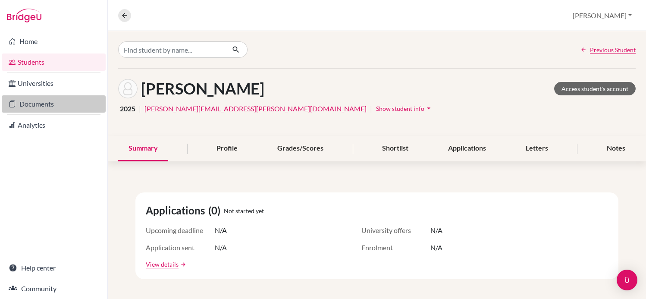  Describe the element at coordinates (627, 280) in the screenshot. I see `div: Open Intercom Messenger` at that location.